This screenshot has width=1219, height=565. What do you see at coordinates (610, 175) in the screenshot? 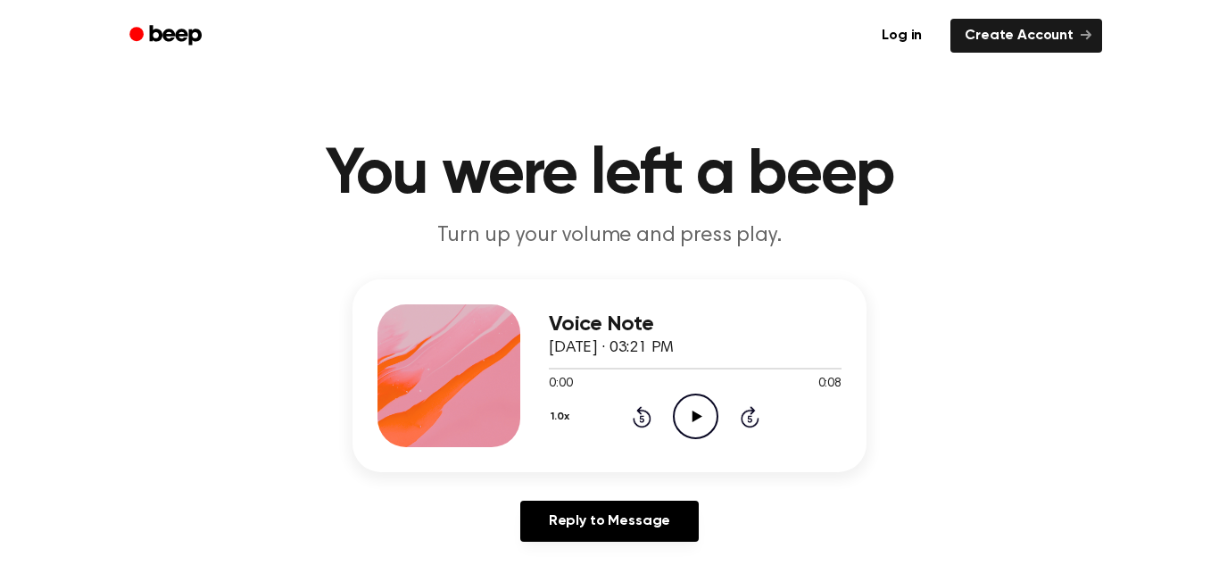
I see `h1: You were left a beep` at bounding box center [610, 175].